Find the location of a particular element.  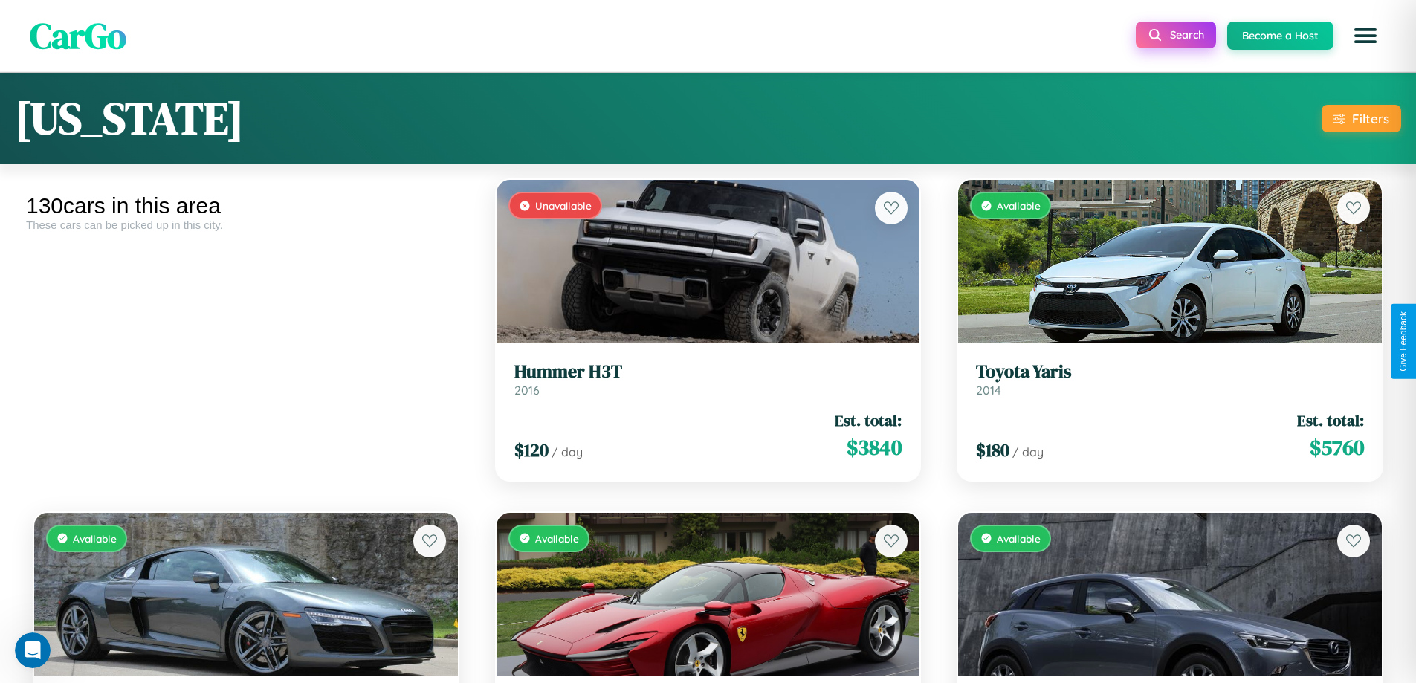

a: Hummer H3T2016 is located at coordinates (708, 379).